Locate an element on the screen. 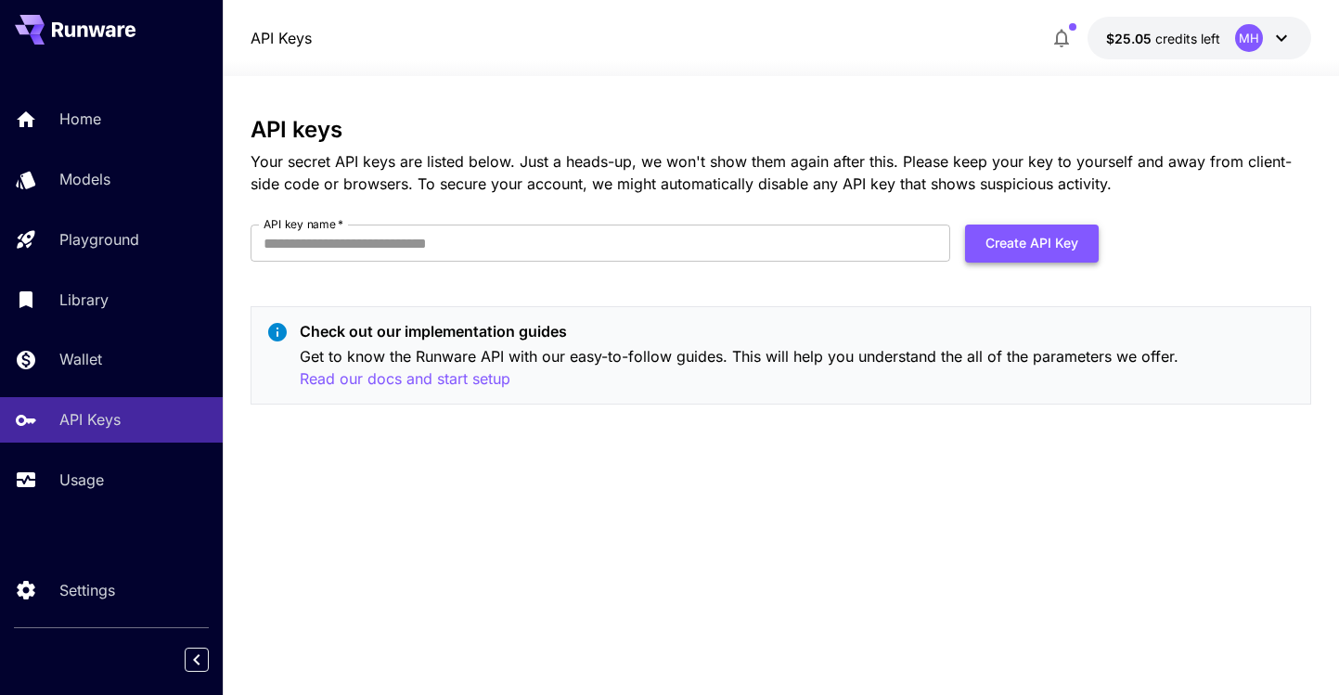  p: Check out our implementation guides is located at coordinates (797, 331).